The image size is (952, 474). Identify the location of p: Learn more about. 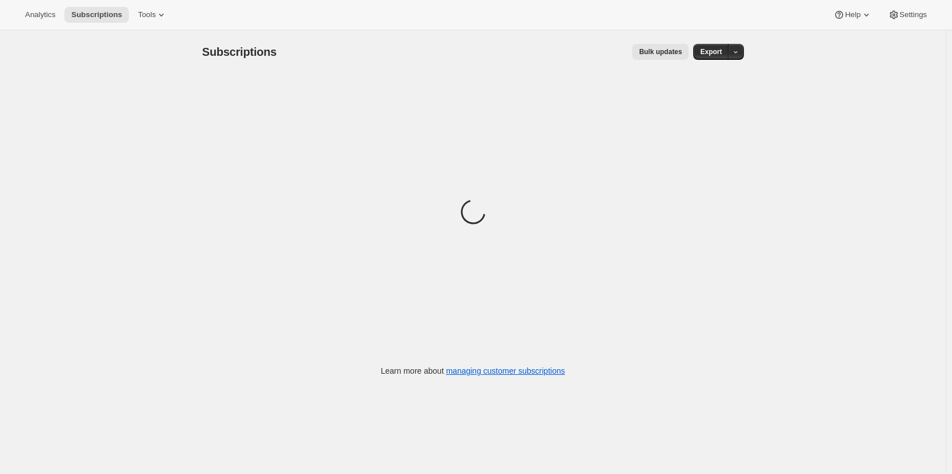
(472, 371).